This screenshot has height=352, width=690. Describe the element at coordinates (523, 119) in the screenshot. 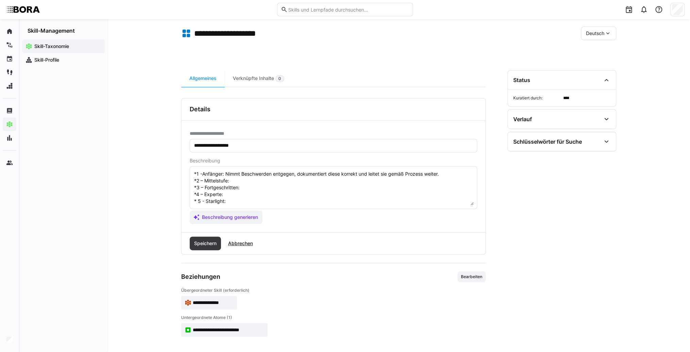

I see `div: Verlauf` at that location.